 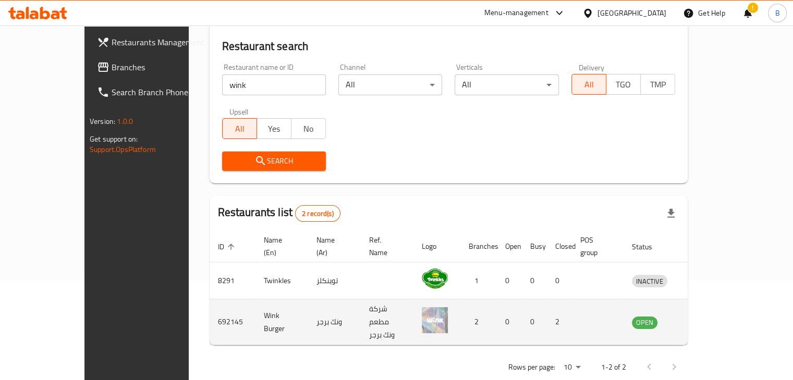 What do you see at coordinates (308, 129) in the screenshot?
I see `button: No` at bounding box center [308, 129].